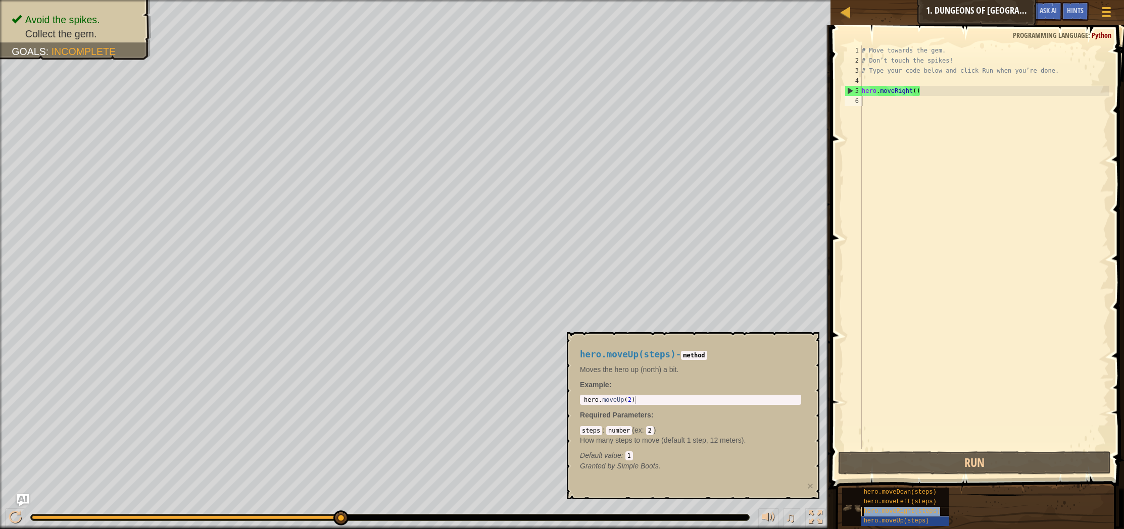  What do you see at coordinates (620, 466) in the screenshot?
I see `em: Simple Boots.` at bounding box center [620, 466].